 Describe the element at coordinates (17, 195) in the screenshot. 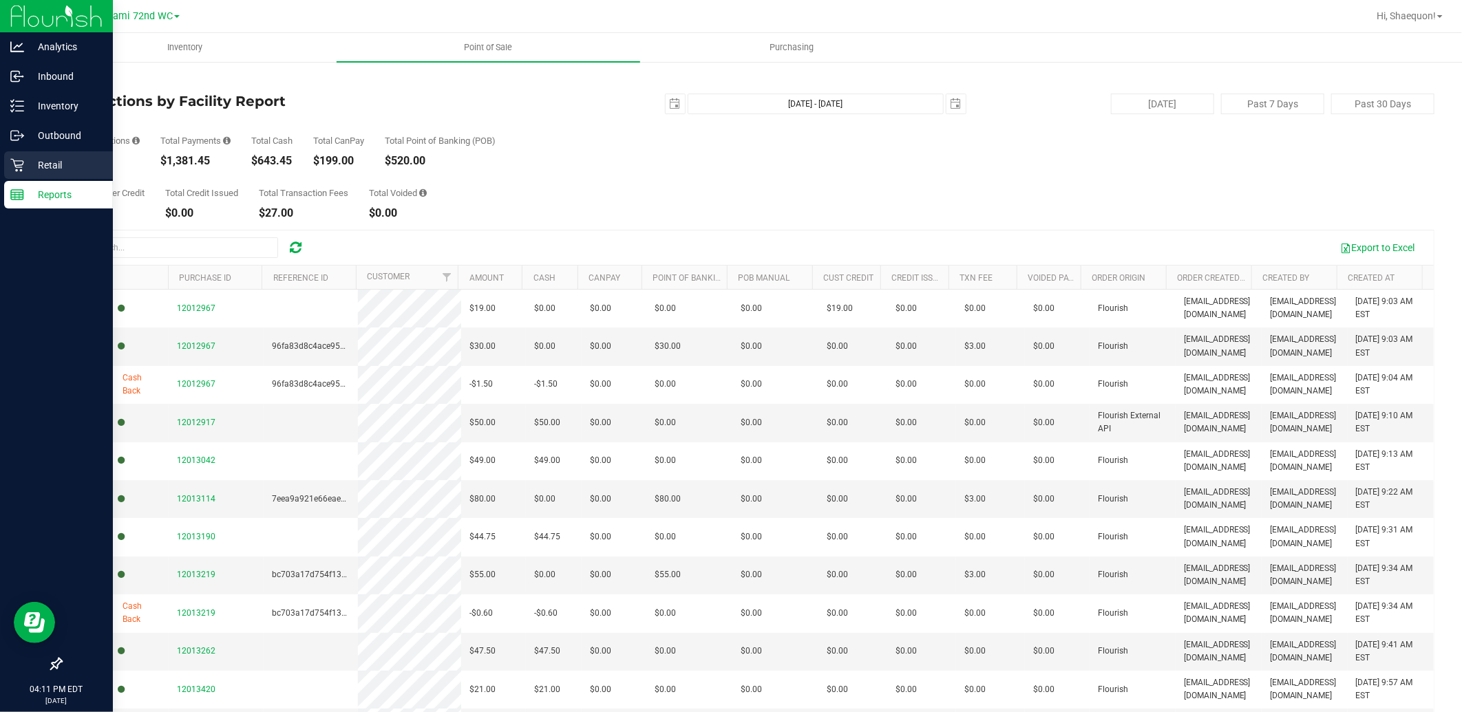

I see `inline-svg: Reports` at that location.